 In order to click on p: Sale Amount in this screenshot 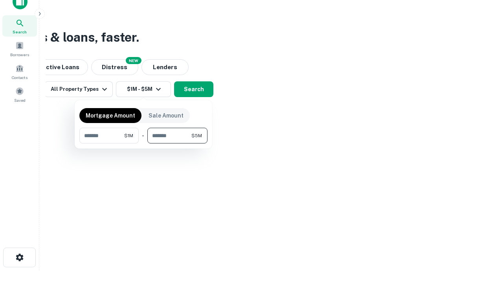, I will do `click(166, 116)`.